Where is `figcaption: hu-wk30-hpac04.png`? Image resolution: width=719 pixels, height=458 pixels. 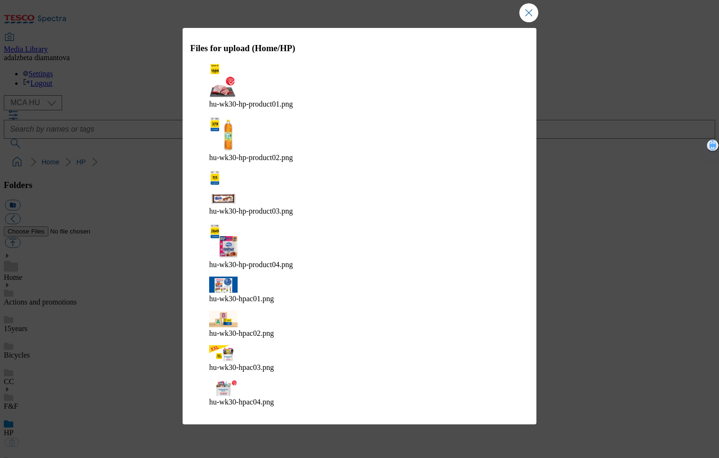
figcaption: hu-wk30-hpac04.png is located at coordinates (359, 402).